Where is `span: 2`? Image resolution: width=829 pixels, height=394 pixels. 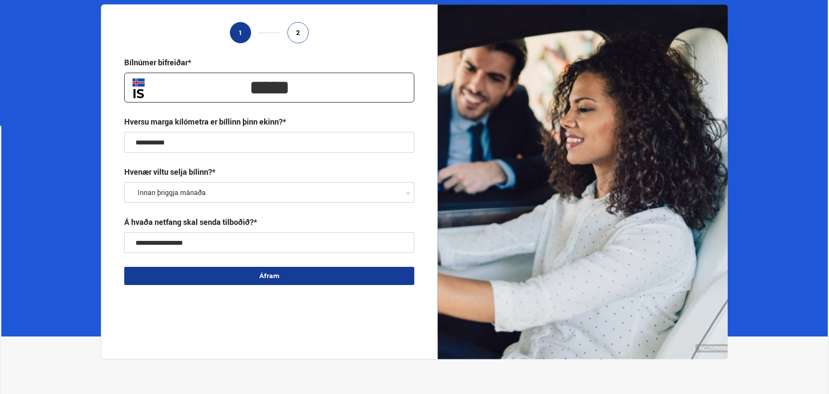
span: 2 is located at coordinates (298, 32).